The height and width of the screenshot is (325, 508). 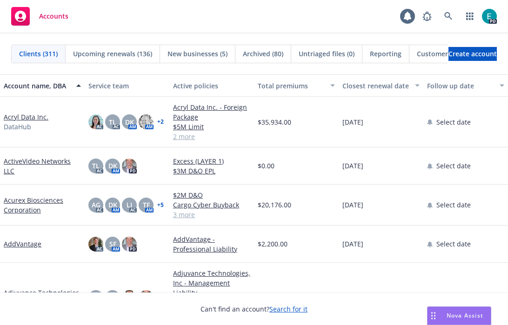 I want to click on span: SF, so click(x=113, y=244).